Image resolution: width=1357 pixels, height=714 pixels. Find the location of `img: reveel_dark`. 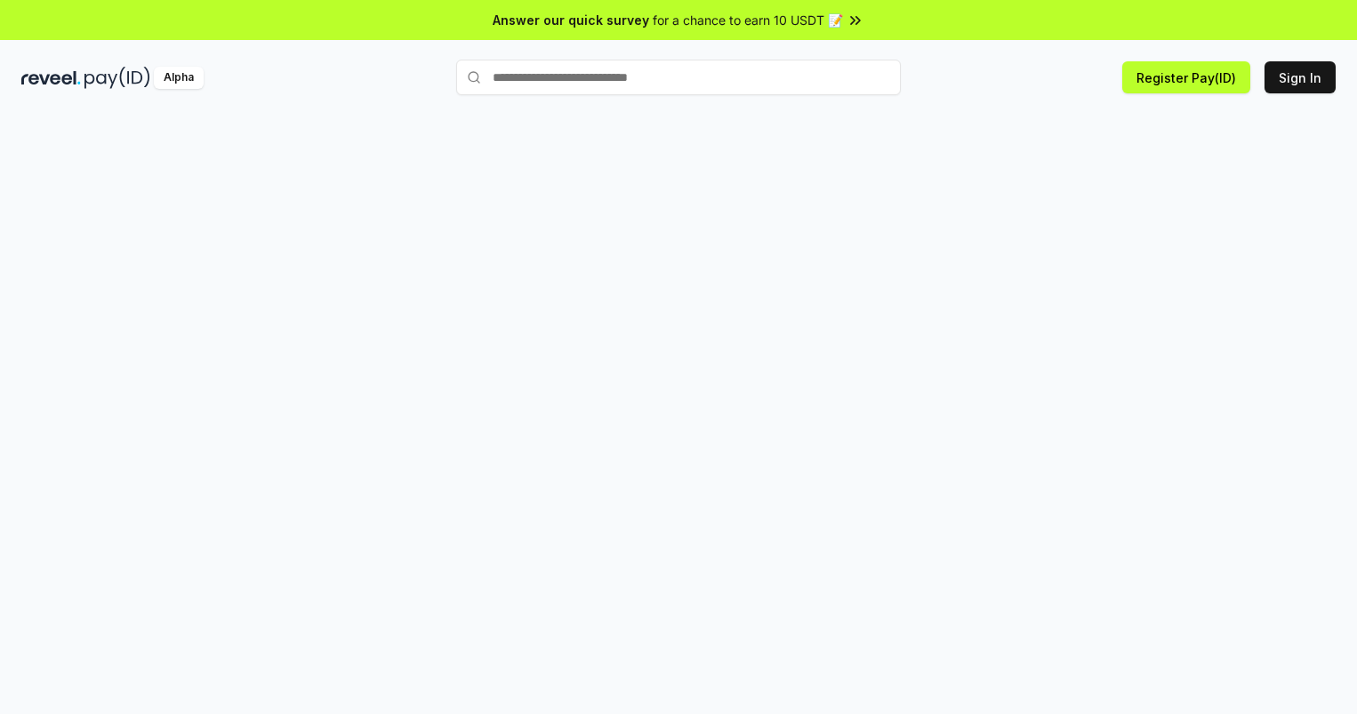

img: reveel_dark is located at coordinates (51, 77).